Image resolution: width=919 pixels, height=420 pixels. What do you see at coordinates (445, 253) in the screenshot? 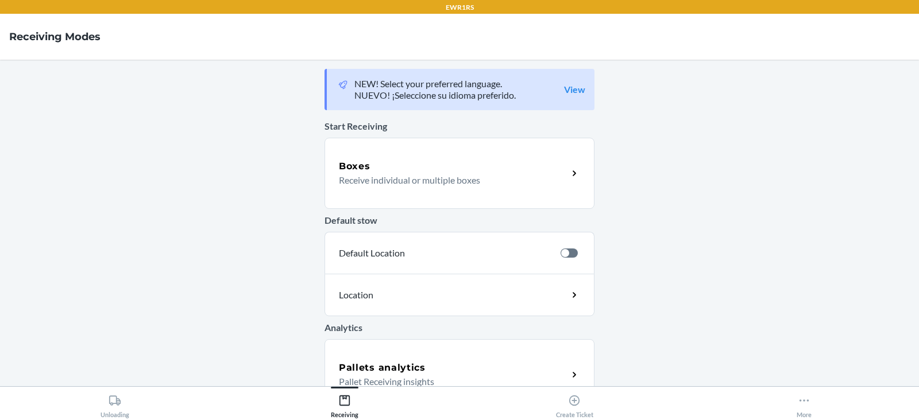
I see `p: Default Location` at bounding box center [445, 253].